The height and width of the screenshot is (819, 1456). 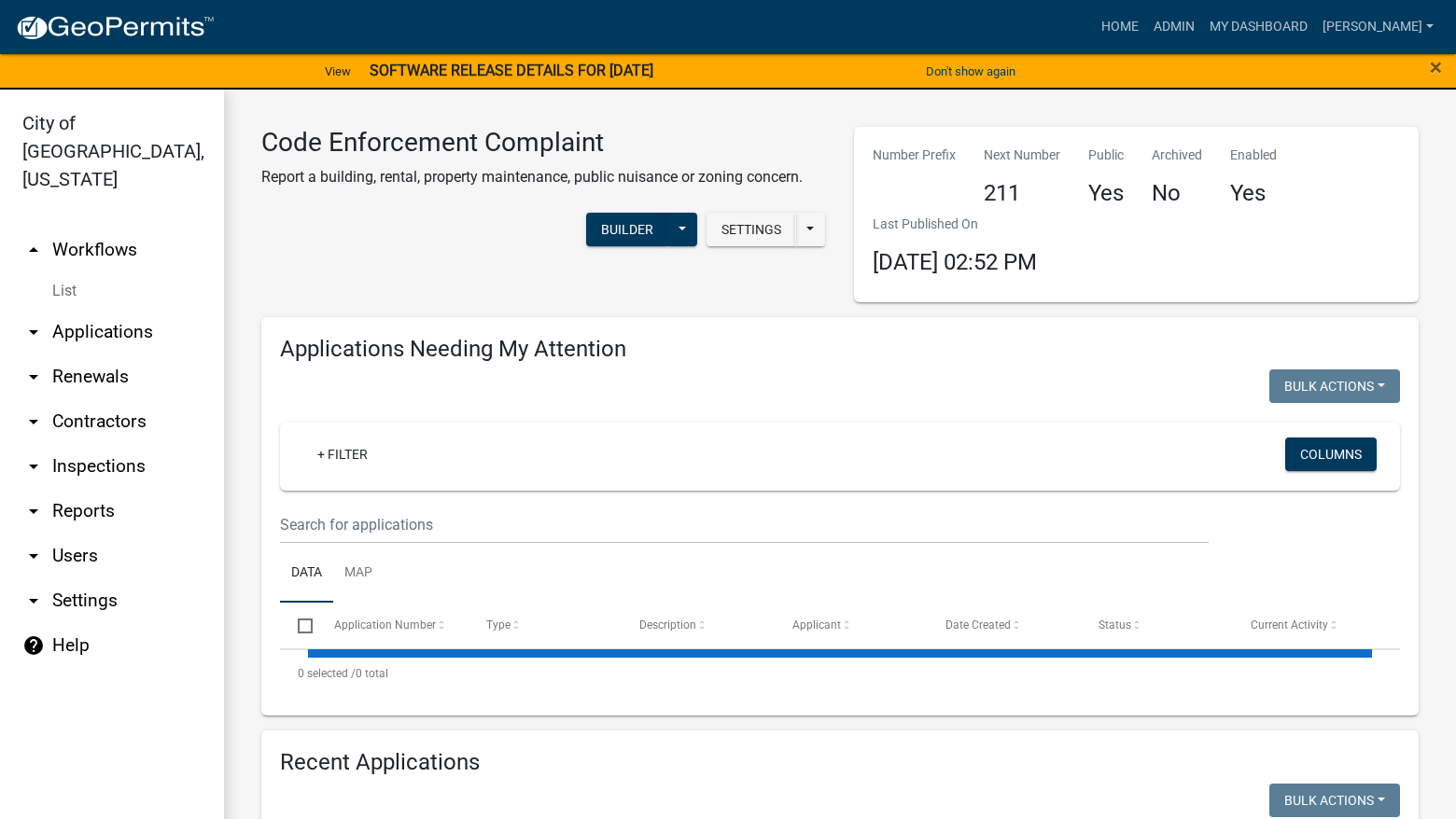 What do you see at coordinates (751, 230) in the screenshot?
I see `button: Settings` at bounding box center [751, 230].